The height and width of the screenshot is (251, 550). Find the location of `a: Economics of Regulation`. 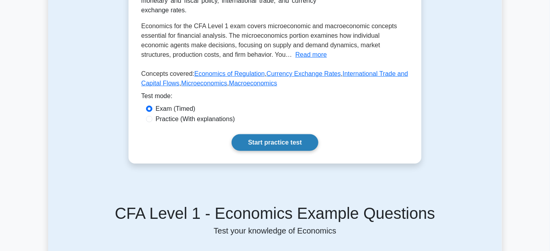

a: Economics of Regulation is located at coordinates (229, 74).